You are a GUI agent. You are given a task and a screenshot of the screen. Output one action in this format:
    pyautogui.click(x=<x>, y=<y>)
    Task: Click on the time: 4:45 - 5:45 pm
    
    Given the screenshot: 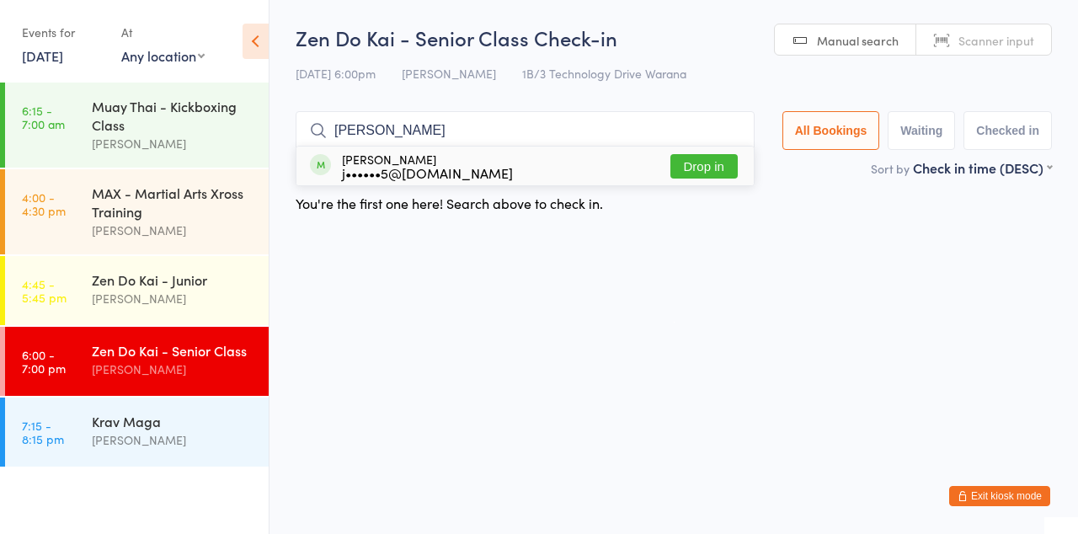 What is the action you would take?
    pyautogui.click(x=44, y=291)
    